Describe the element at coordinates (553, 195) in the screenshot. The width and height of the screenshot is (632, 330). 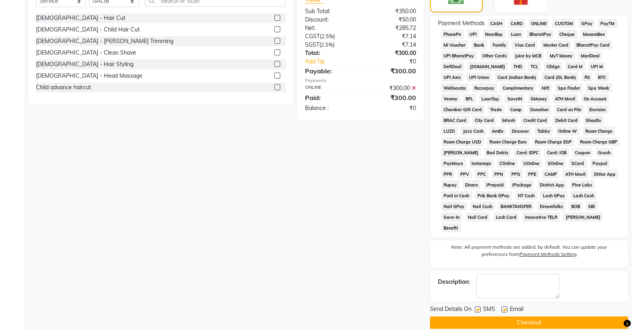
I see `span: Lash GPay` at that location.